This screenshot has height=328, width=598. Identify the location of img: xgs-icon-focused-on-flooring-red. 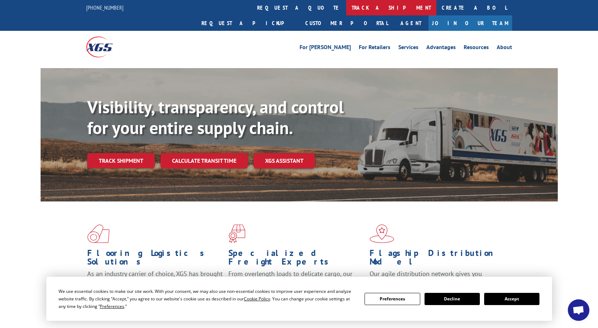
(237, 234).